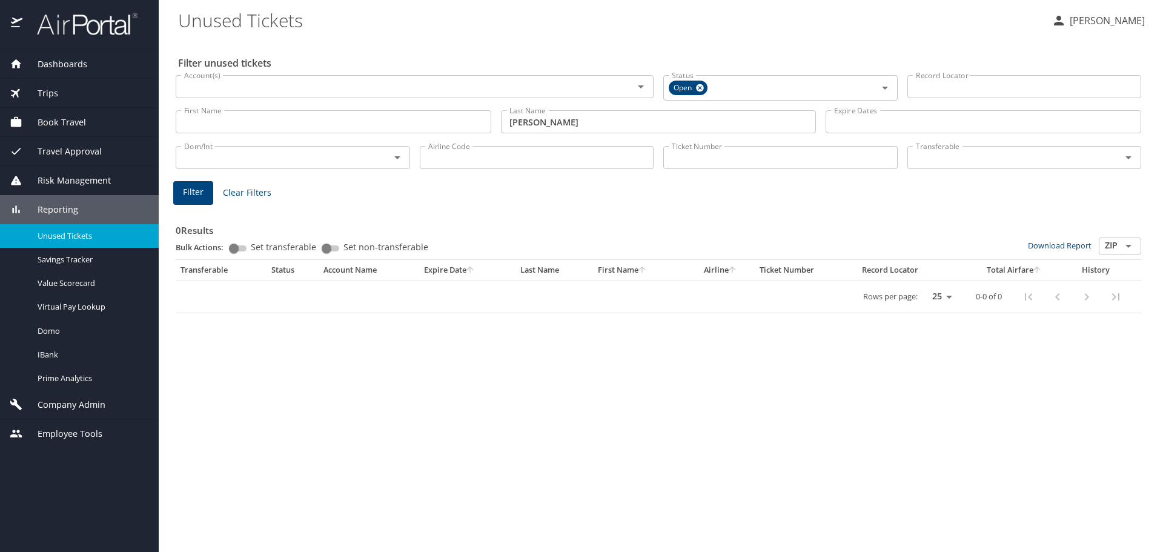 This screenshot has height=552, width=1163. I want to click on span: Value Scorecard, so click(91, 283).